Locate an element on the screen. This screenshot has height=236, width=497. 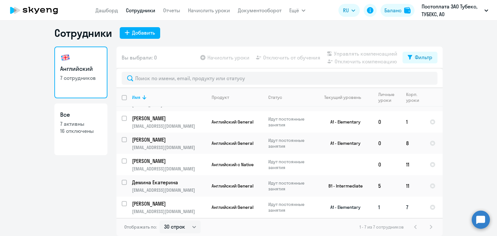
span: RU is located at coordinates (346, 10).